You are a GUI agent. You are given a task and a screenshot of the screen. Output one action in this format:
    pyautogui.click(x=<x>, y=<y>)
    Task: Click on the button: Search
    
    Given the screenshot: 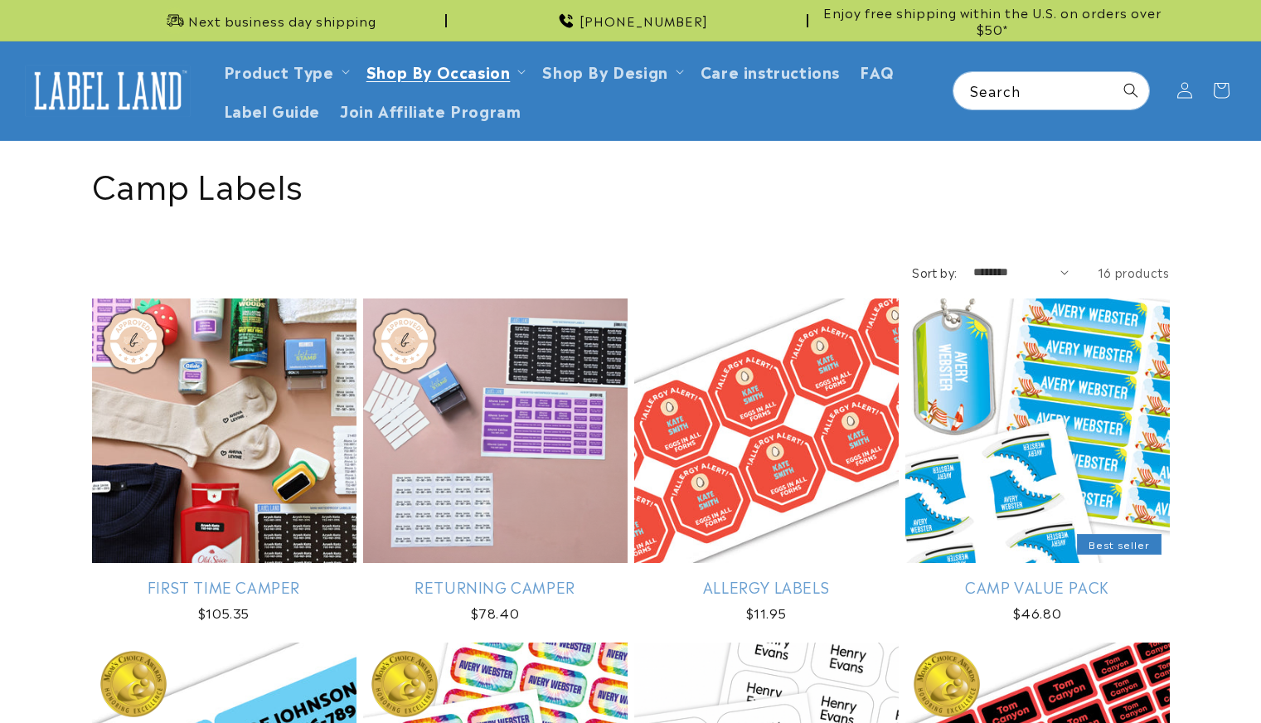 What is the action you would take?
    pyautogui.click(x=1131, y=90)
    